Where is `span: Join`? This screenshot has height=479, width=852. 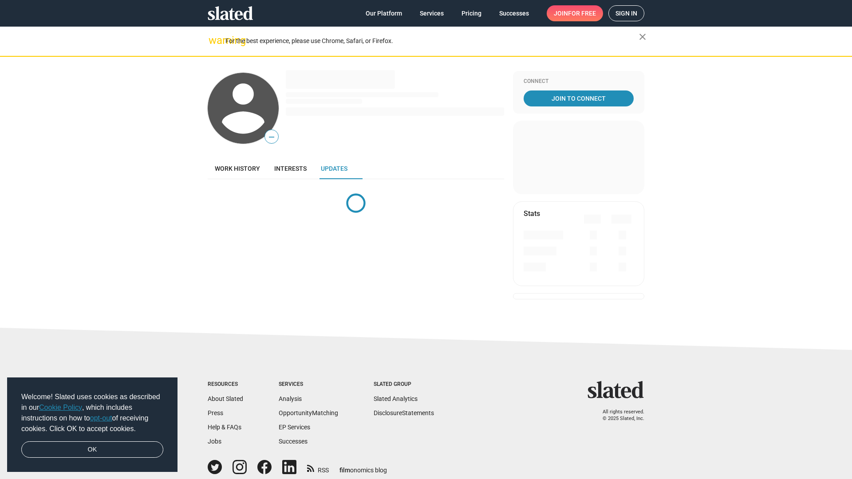
span: Join is located at coordinates (575, 13).